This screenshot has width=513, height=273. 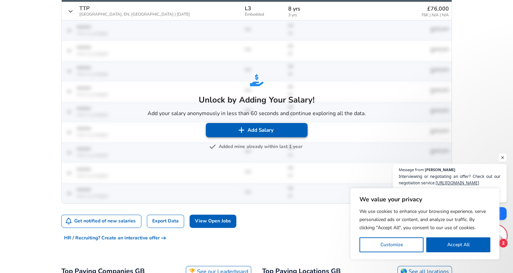 What do you see at coordinates (264, 14) in the screenshot?
I see `span: Embedded` at bounding box center [264, 14].